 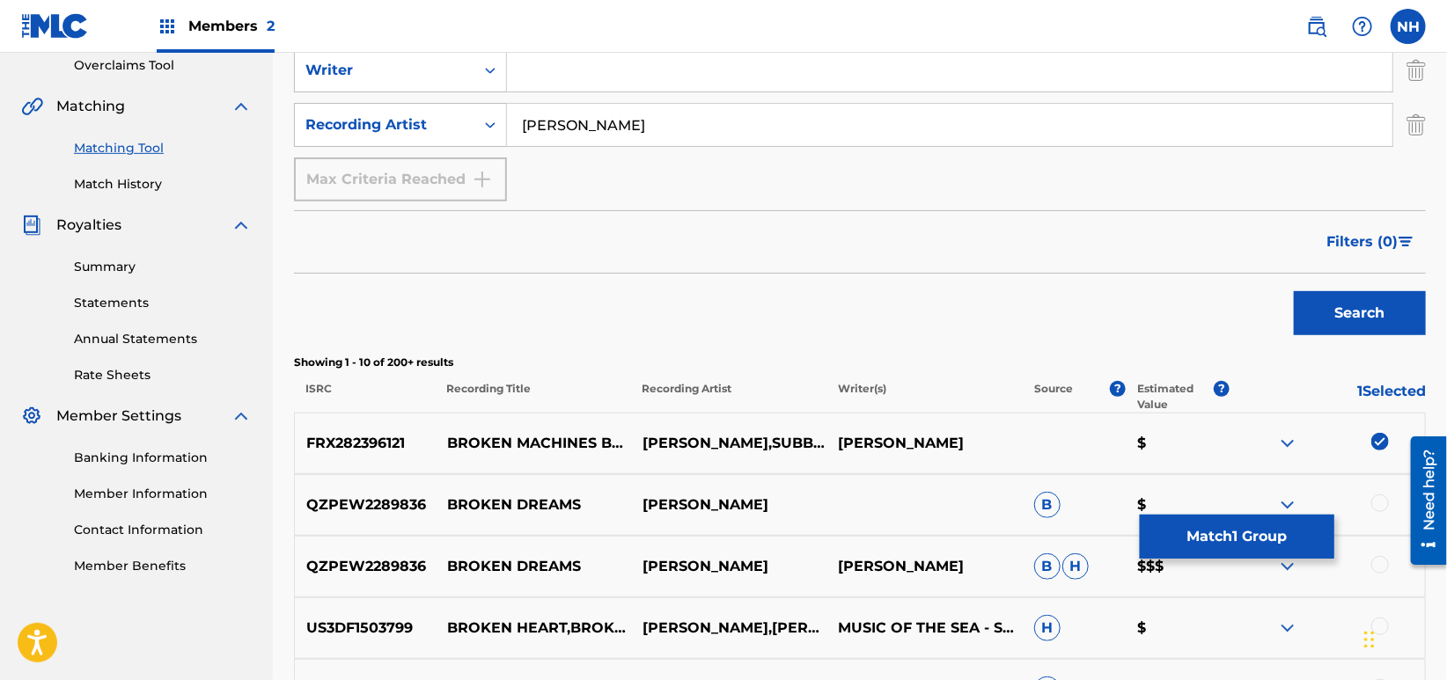 I want to click on a: Member Information, so click(x=163, y=494).